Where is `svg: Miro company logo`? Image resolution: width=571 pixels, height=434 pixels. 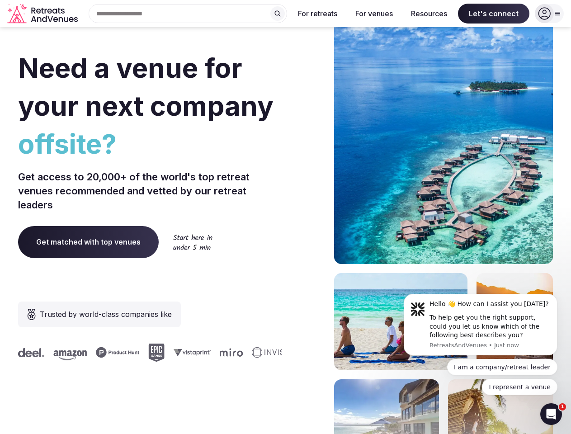
svg: Miro company logo is located at coordinates (231, 352).